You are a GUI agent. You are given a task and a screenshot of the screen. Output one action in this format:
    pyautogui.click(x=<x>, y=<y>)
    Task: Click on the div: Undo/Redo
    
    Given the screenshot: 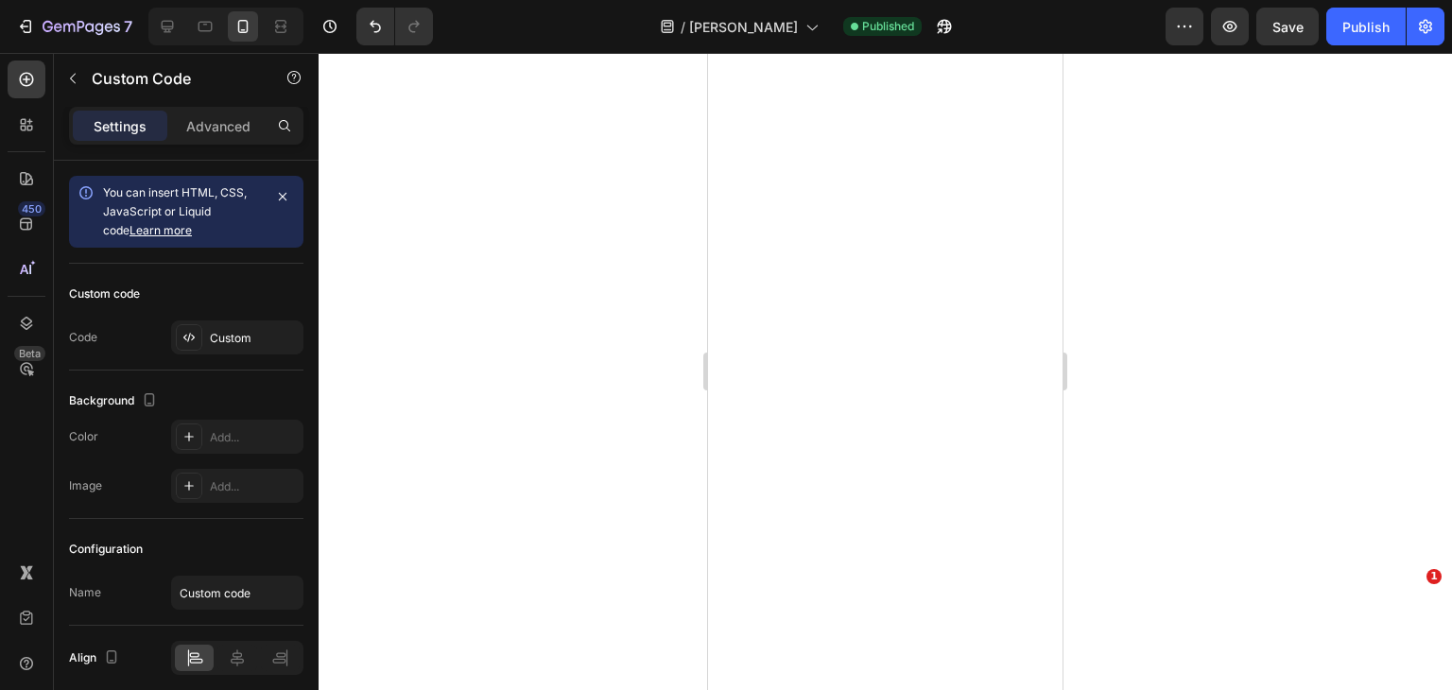 What is the action you would take?
    pyautogui.click(x=394, y=26)
    